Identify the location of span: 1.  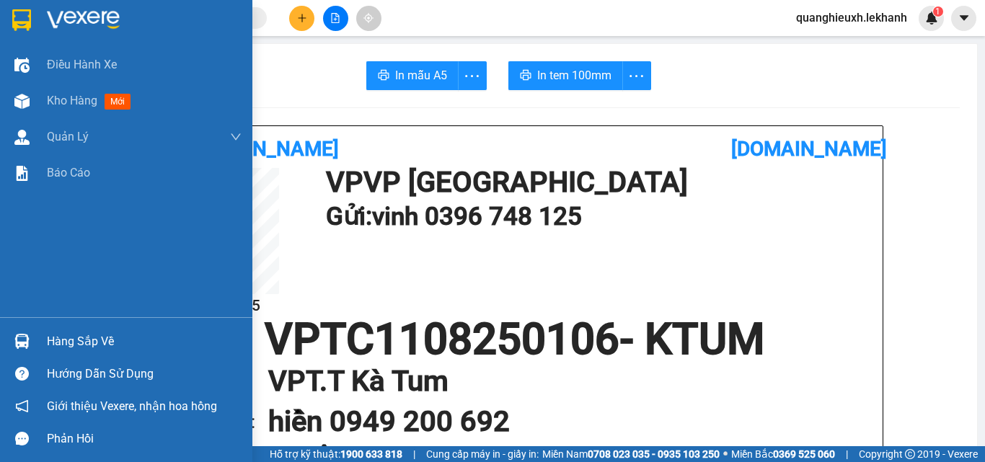
(937, 12).